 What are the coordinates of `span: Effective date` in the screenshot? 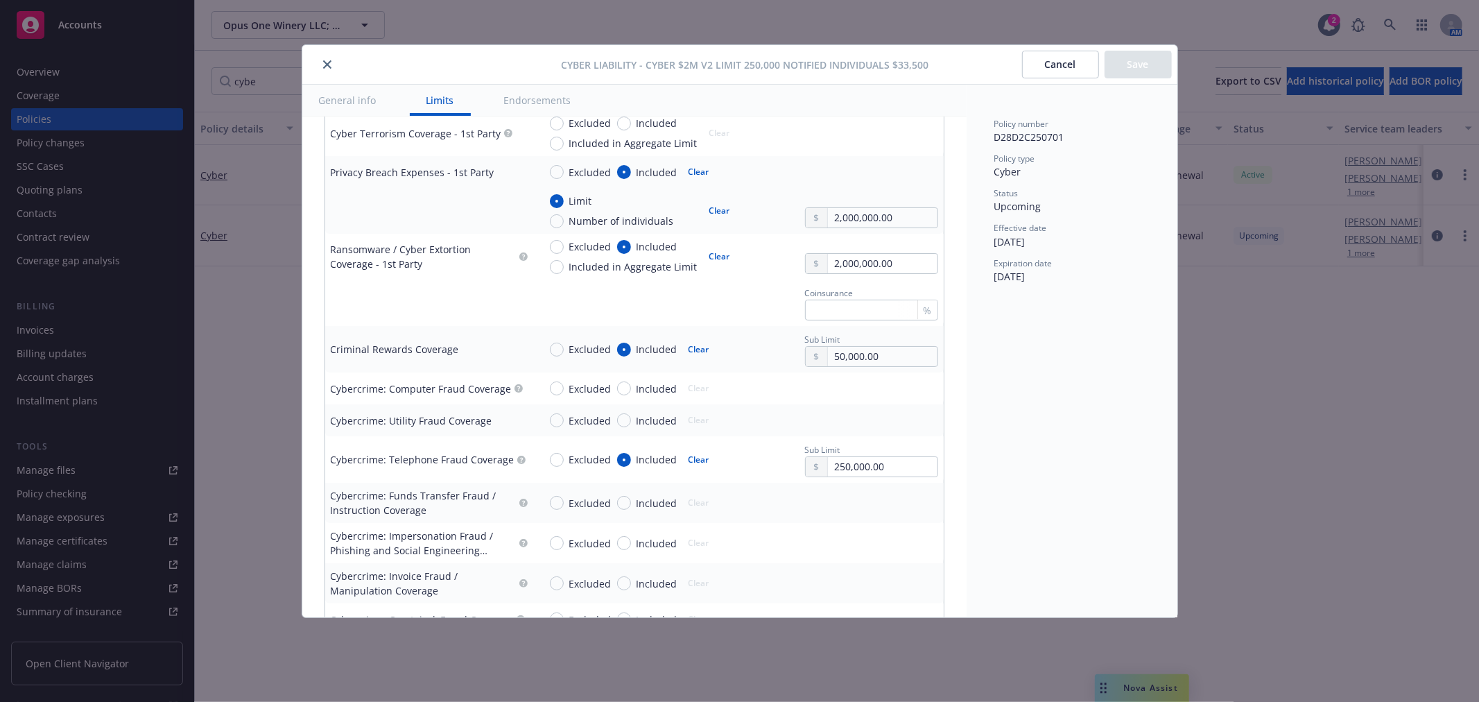 It's located at (1021, 227).